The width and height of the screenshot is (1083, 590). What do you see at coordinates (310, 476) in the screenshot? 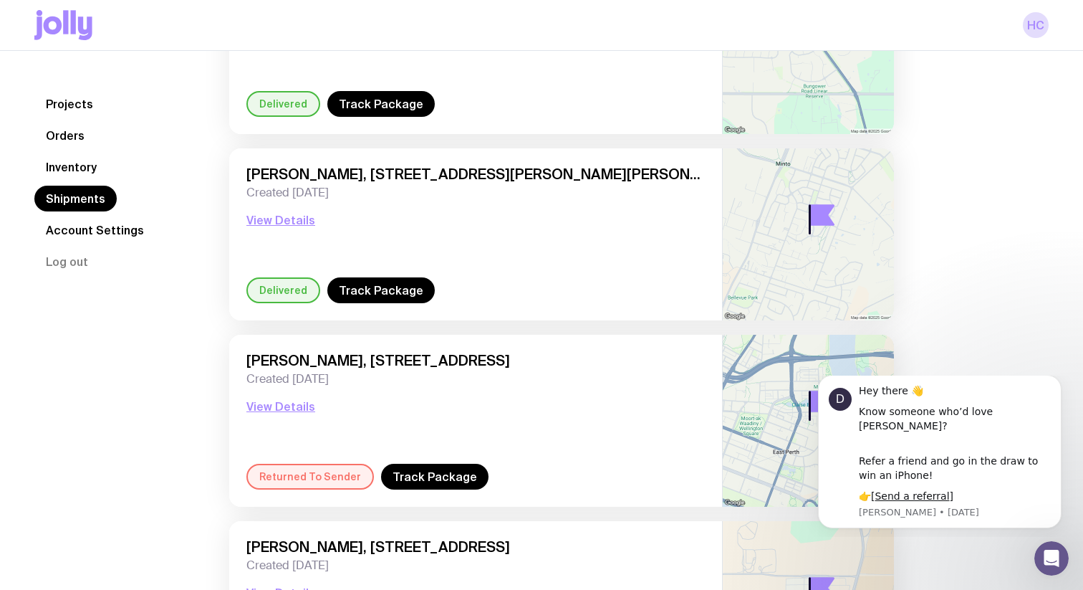
I see `div: Returned To Sender` at bounding box center [310, 476].